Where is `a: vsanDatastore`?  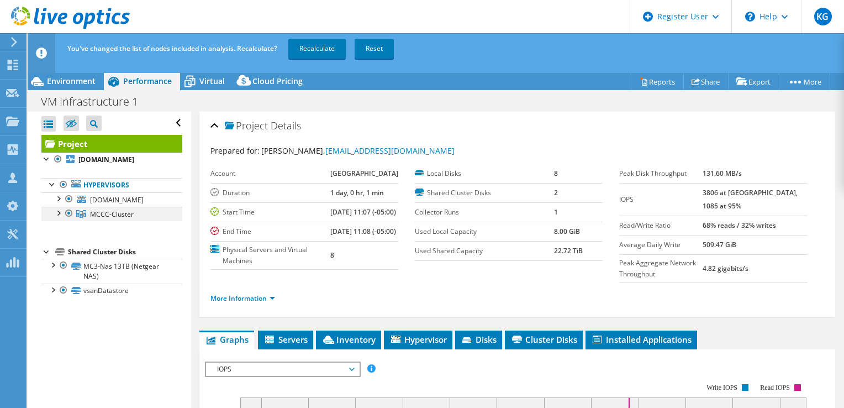
a: vsanDatastore is located at coordinates (112, 291).